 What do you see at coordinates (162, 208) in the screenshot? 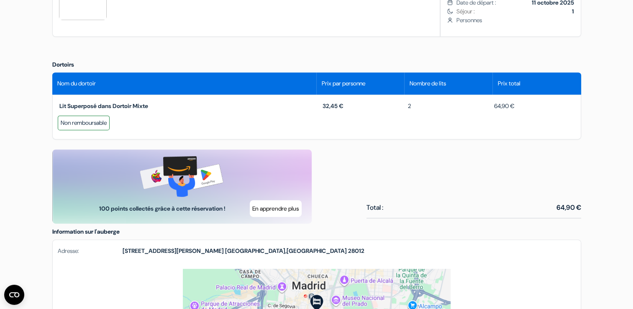
I see `span: 100 points collectés grâce à cette réservation !` at bounding box center [162, 208].